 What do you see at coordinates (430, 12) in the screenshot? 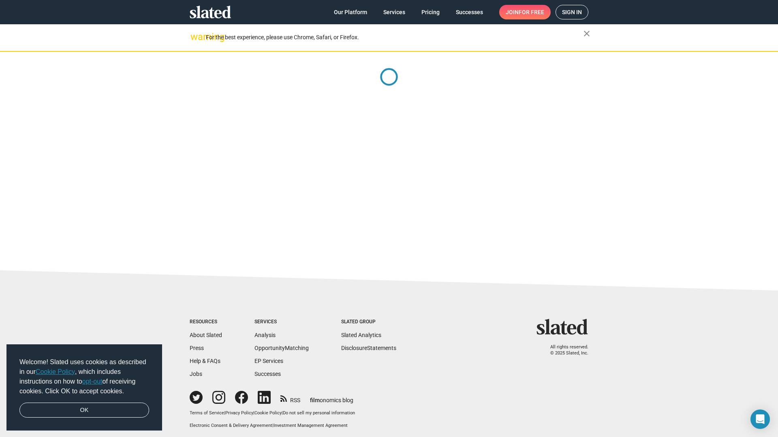
I see `a: Pricing` at bounding box center [430, 12].